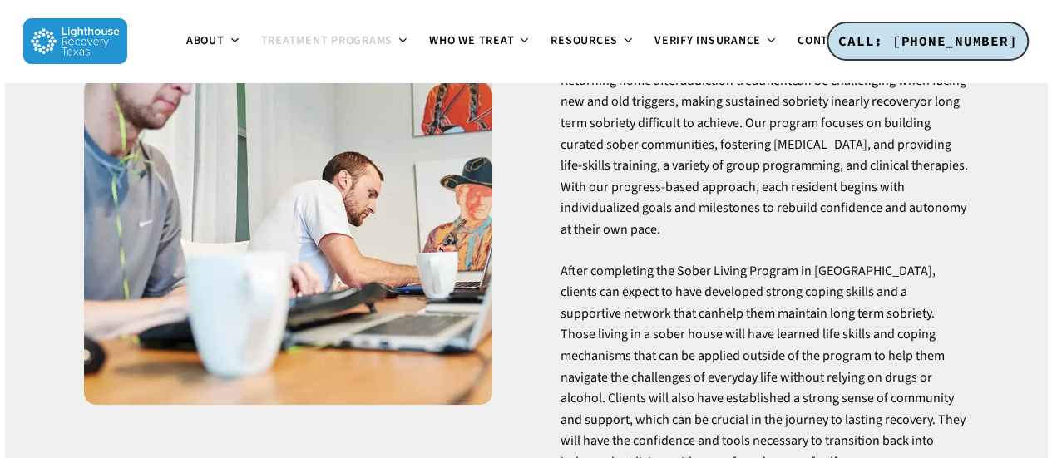  What do you see at coordinates (205, 41) in the screenshot?
I see `span: About` at bounding box center [205, 41].